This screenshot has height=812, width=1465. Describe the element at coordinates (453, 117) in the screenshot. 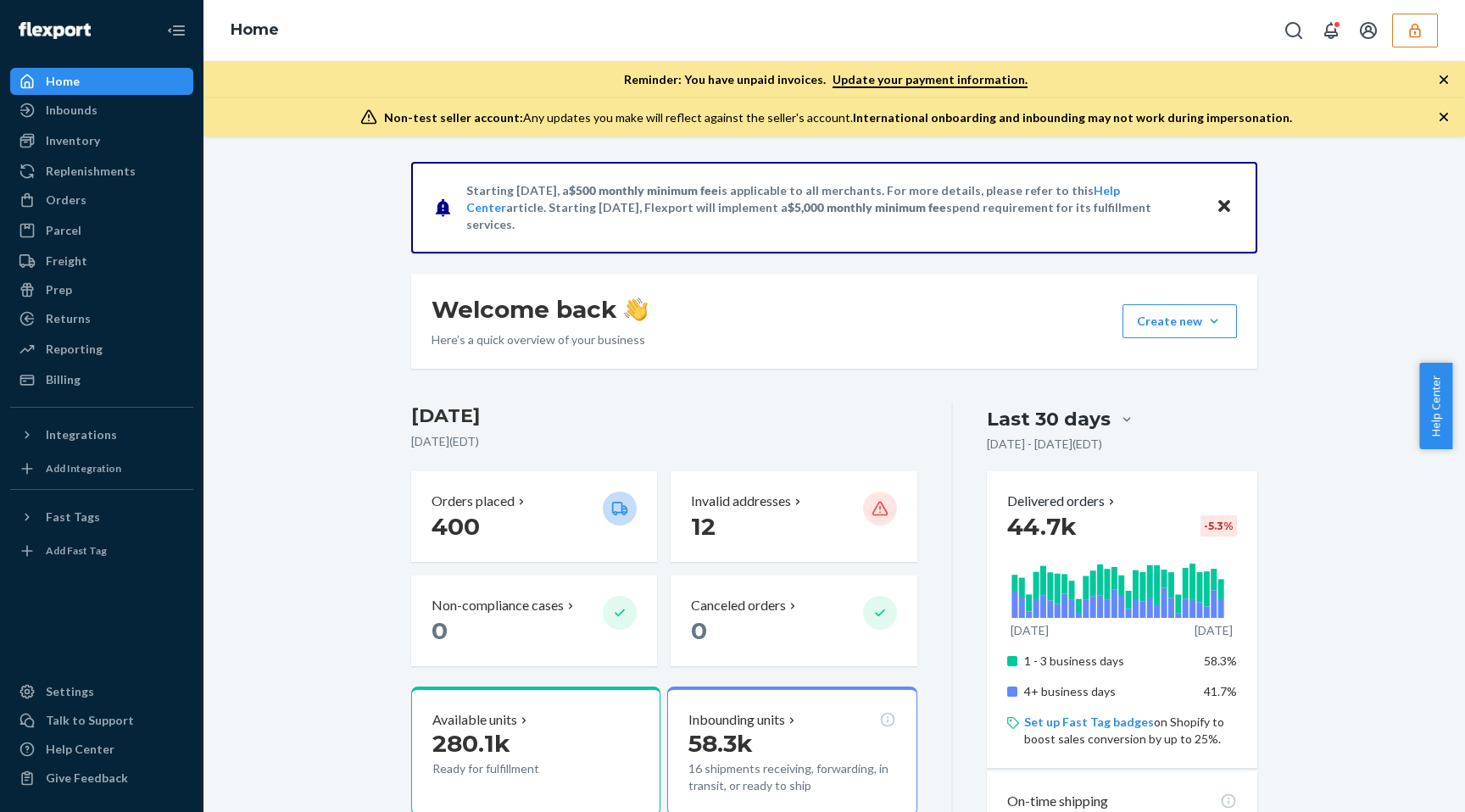

I see `span: Non-test seller account:` at that location.